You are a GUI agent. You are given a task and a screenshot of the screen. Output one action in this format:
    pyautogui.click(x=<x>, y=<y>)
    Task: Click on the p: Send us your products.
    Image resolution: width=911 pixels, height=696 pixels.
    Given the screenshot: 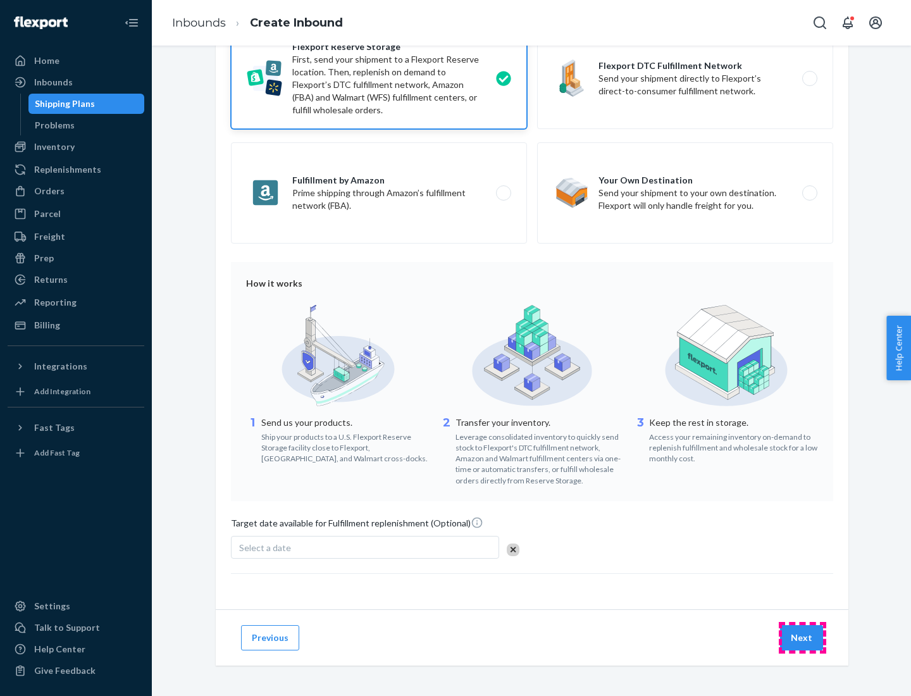 What is the action you would take?
    pyautogui.click(x=345, y=422)
    